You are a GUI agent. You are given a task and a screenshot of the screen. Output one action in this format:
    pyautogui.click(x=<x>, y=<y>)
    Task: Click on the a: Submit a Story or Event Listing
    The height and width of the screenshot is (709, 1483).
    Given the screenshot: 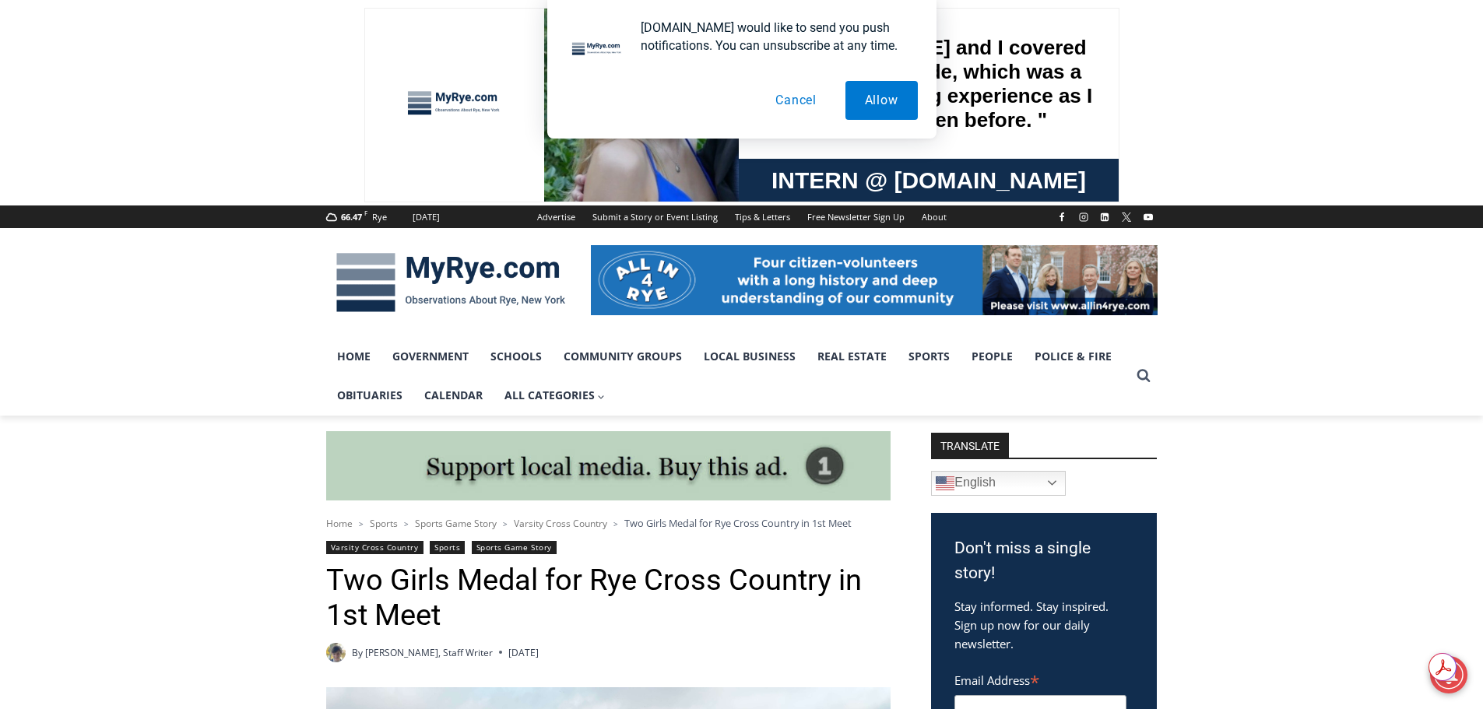 What is the action you would take?
    pyautogui.click(x=655, y=216)
    